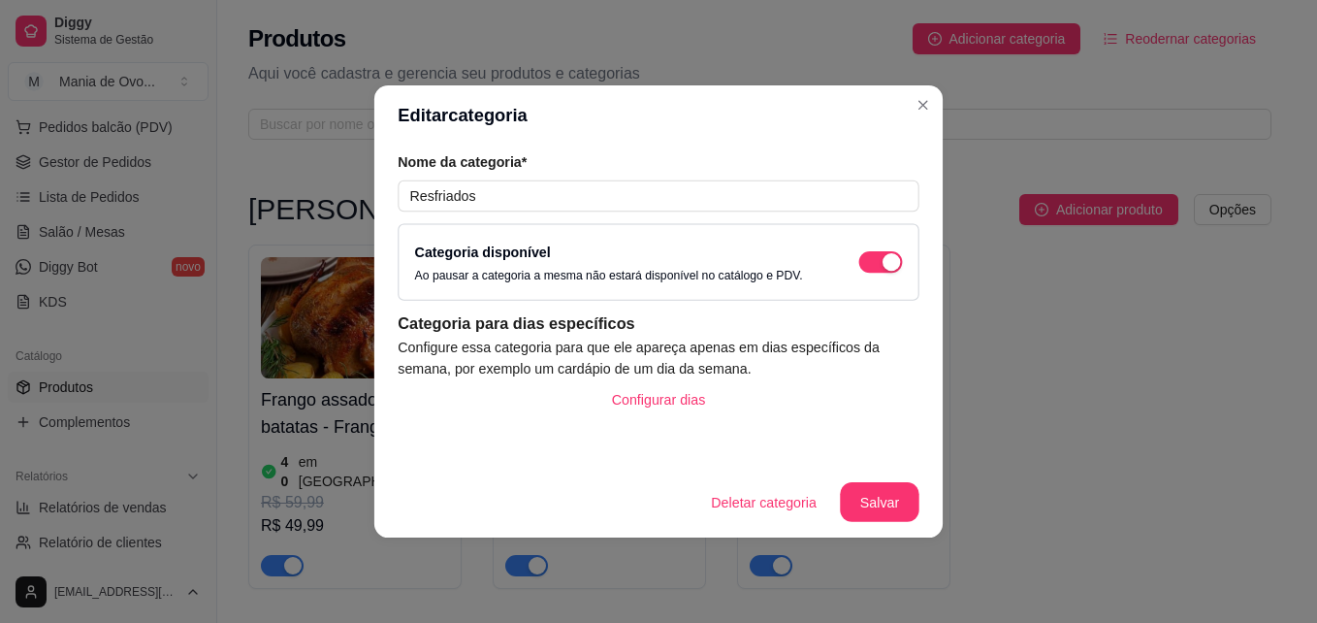 The width and height of the screenshot is (1317, 623). I want to click on button: Configurar dias, so click(658, 399).